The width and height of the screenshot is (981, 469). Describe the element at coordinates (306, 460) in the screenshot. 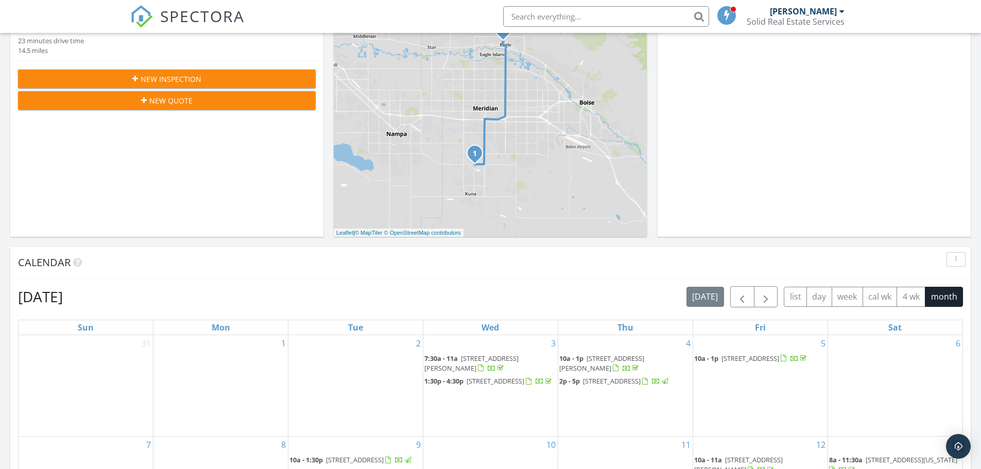

I see `span: 10a - 1:30p` at that location.